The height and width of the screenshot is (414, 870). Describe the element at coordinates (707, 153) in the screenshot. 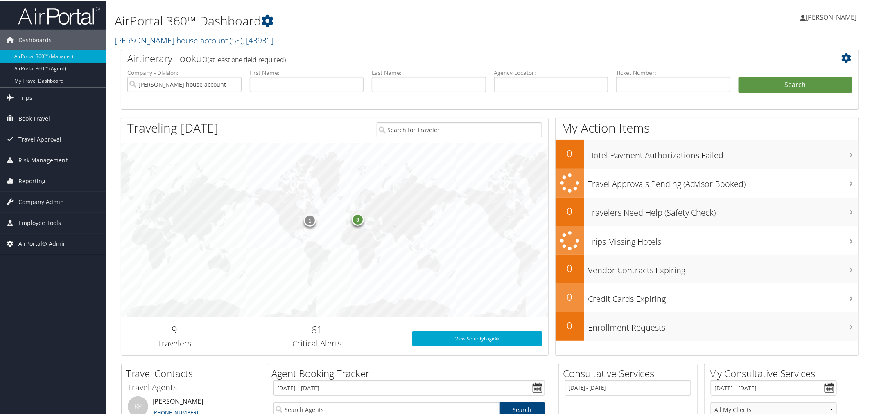

I see `a: 0Hotel Payment Authorizations Failed` at that location.